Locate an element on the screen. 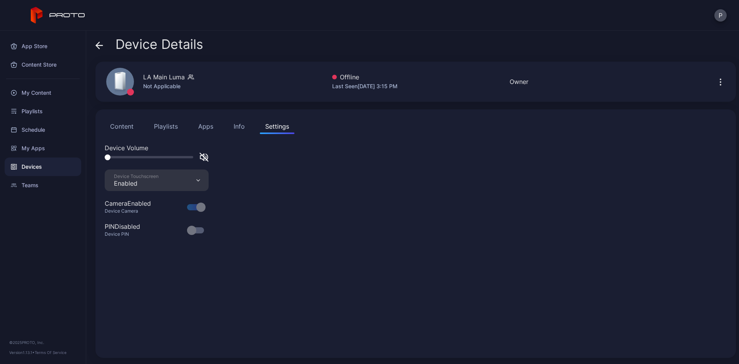  a: Playlists is located at coordinates (43, 111).